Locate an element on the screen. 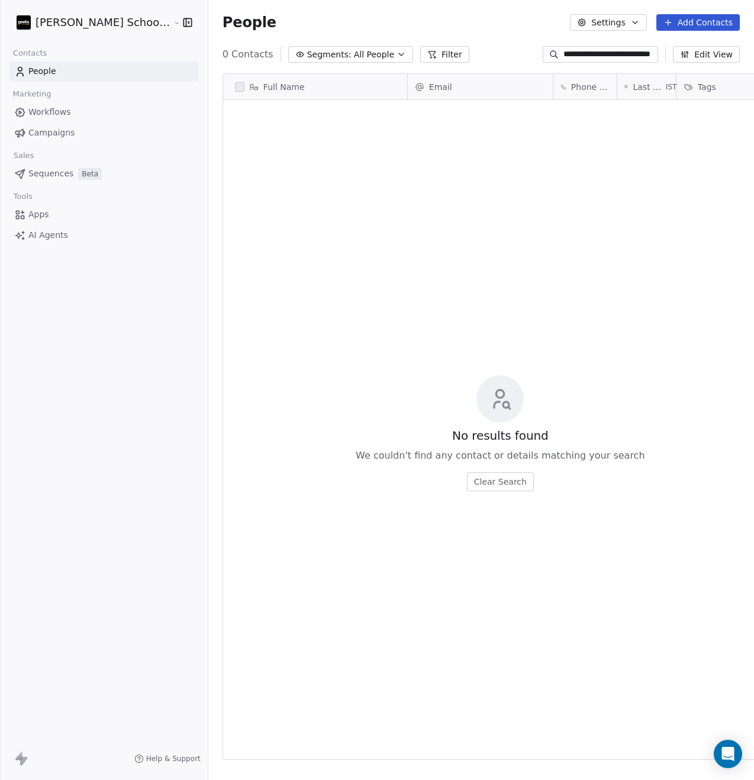 The image size is (754, 780). span: Campaigns is located at coordinates (51, 133).